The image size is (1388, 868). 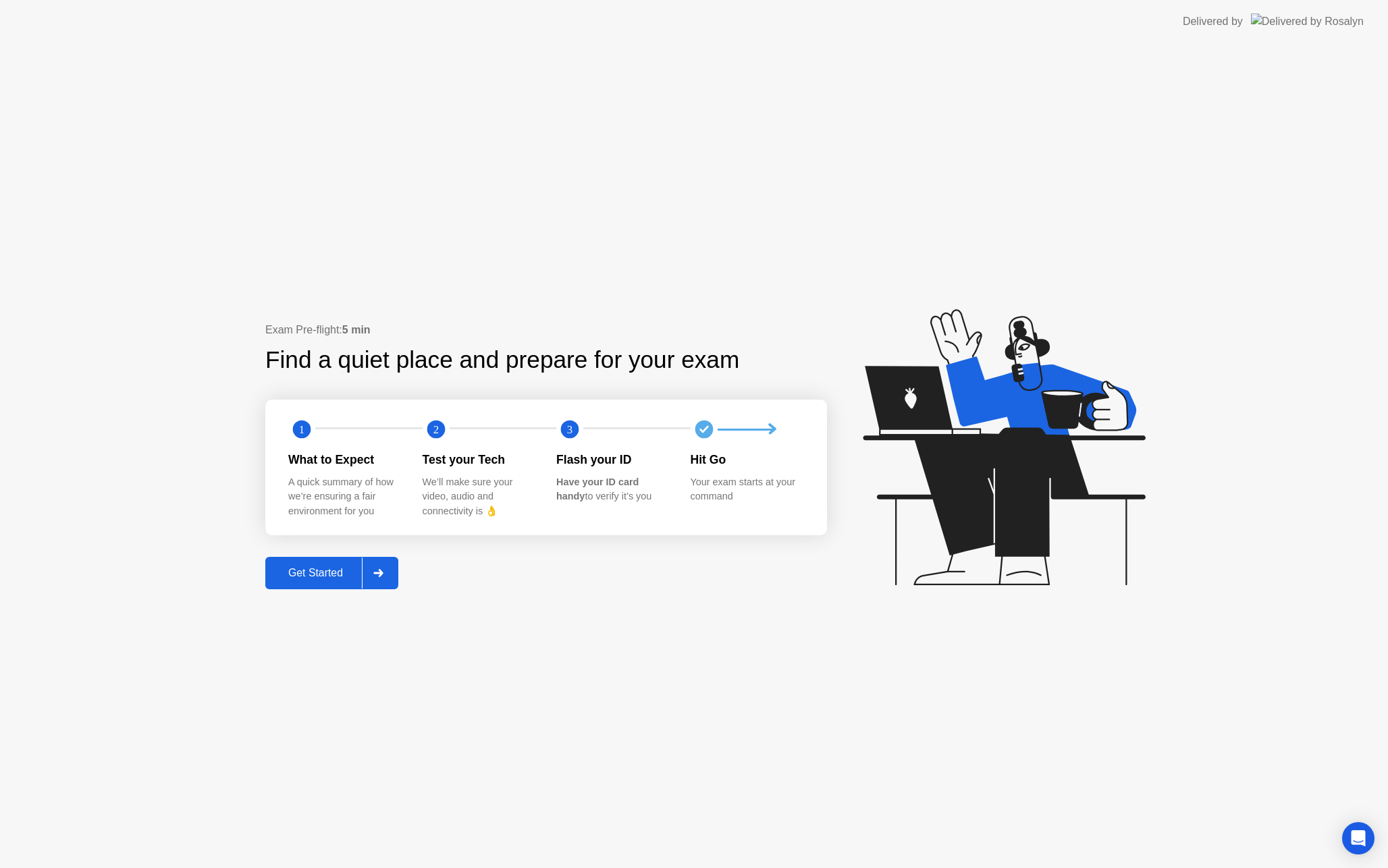 I want to click on div: Flash your ID, so click(x=612, y=459).